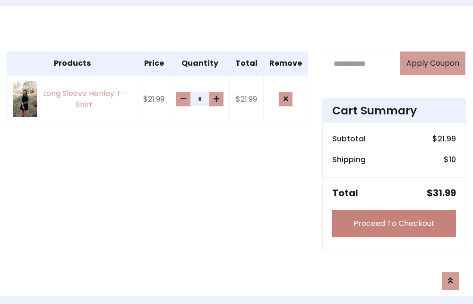 The image size is (473, 304). Describe the element at coordinates (349, 159) in the screenshot. I see `h6: Shipping` at that location.